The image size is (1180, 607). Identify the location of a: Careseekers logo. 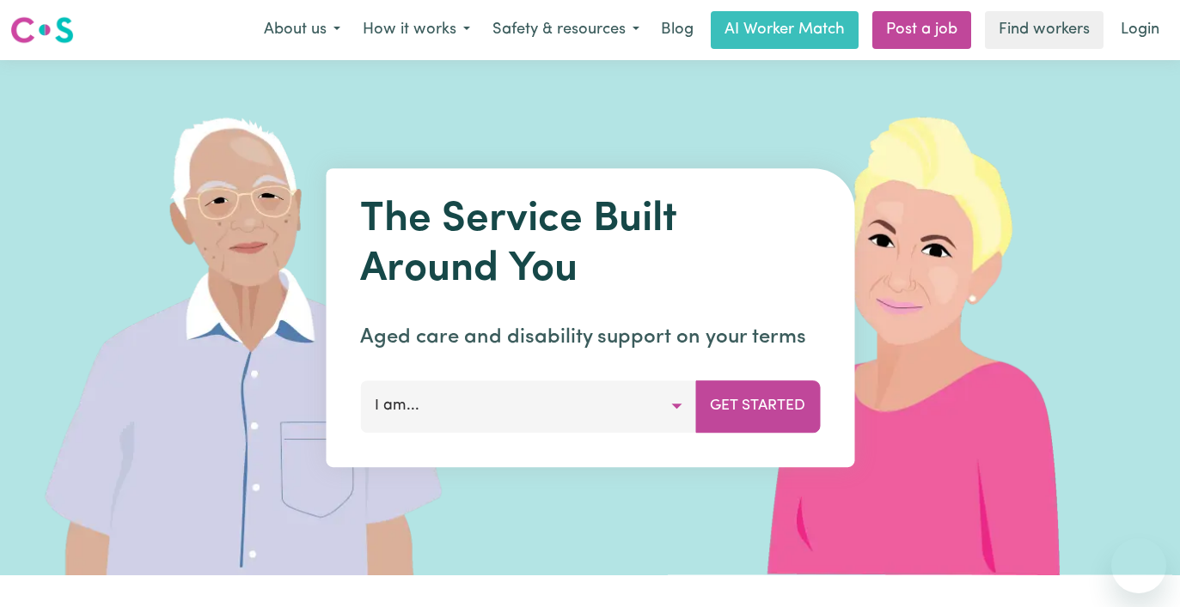
(42, 30).